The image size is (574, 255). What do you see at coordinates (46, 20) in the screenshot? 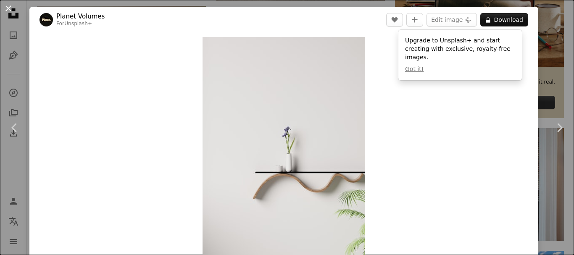
I see `a: Go to Planet Volumes's profile` at bounding box center [46, 20].